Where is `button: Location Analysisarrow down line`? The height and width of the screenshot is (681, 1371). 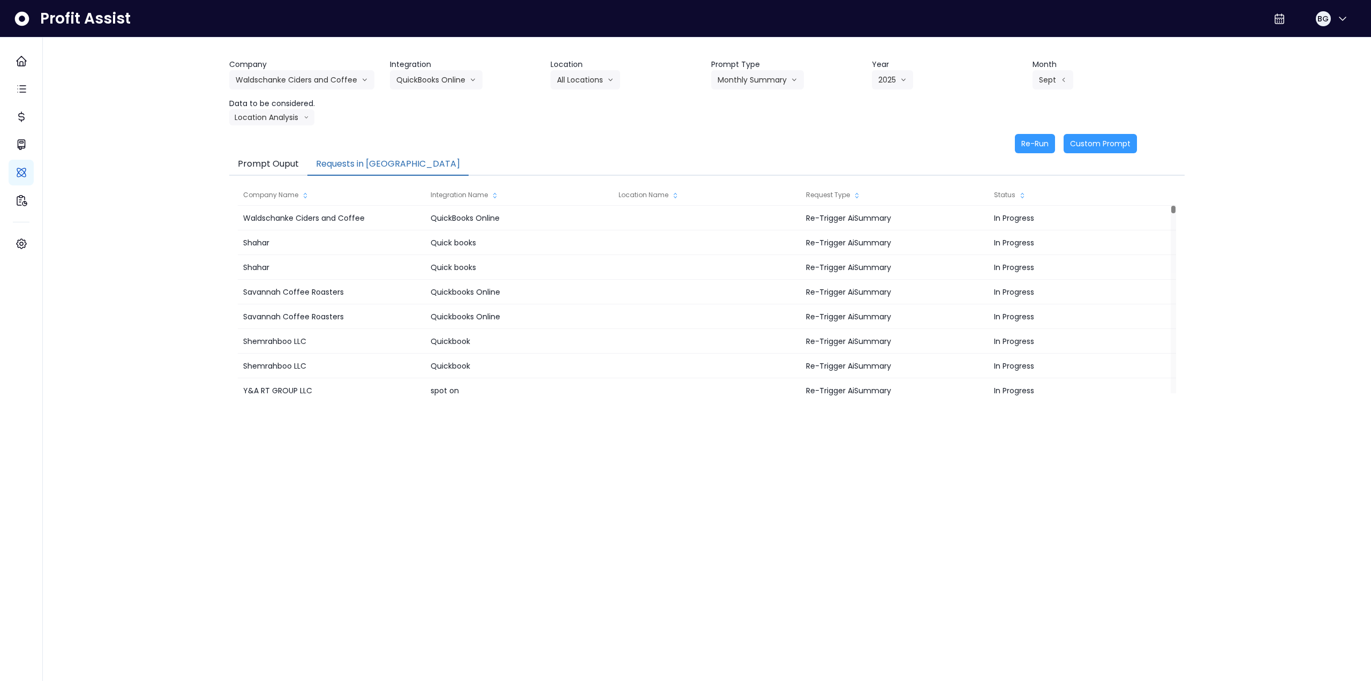
button: Location Analysisarrow down line is located at coordinates (272, 117).